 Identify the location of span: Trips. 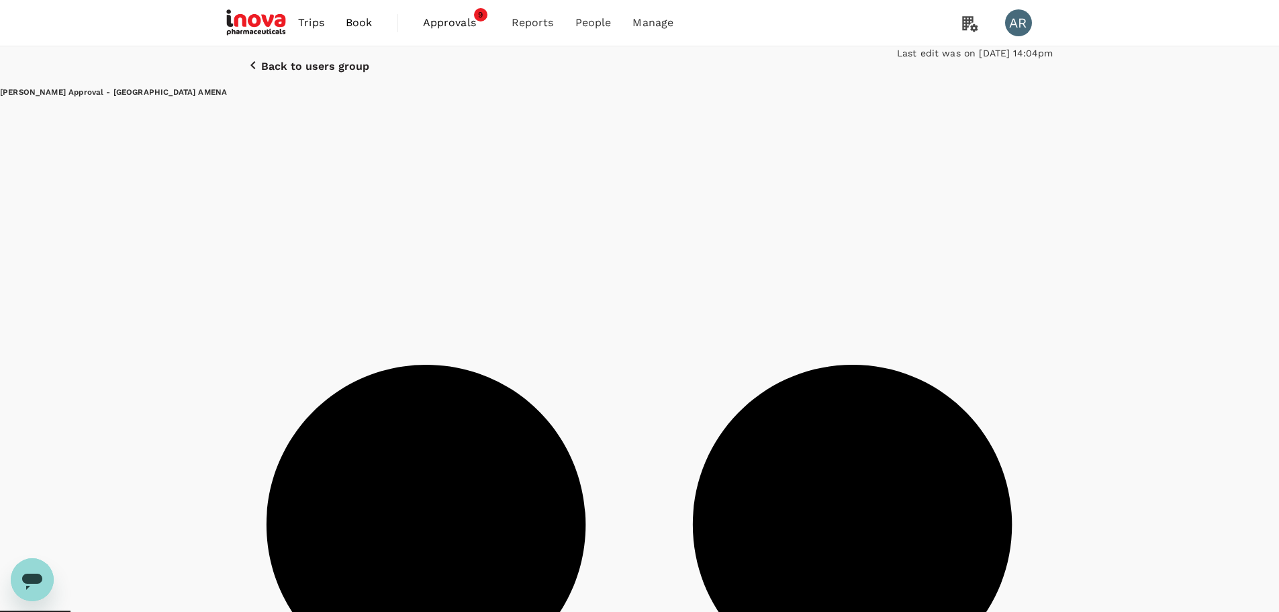
(311, 23).